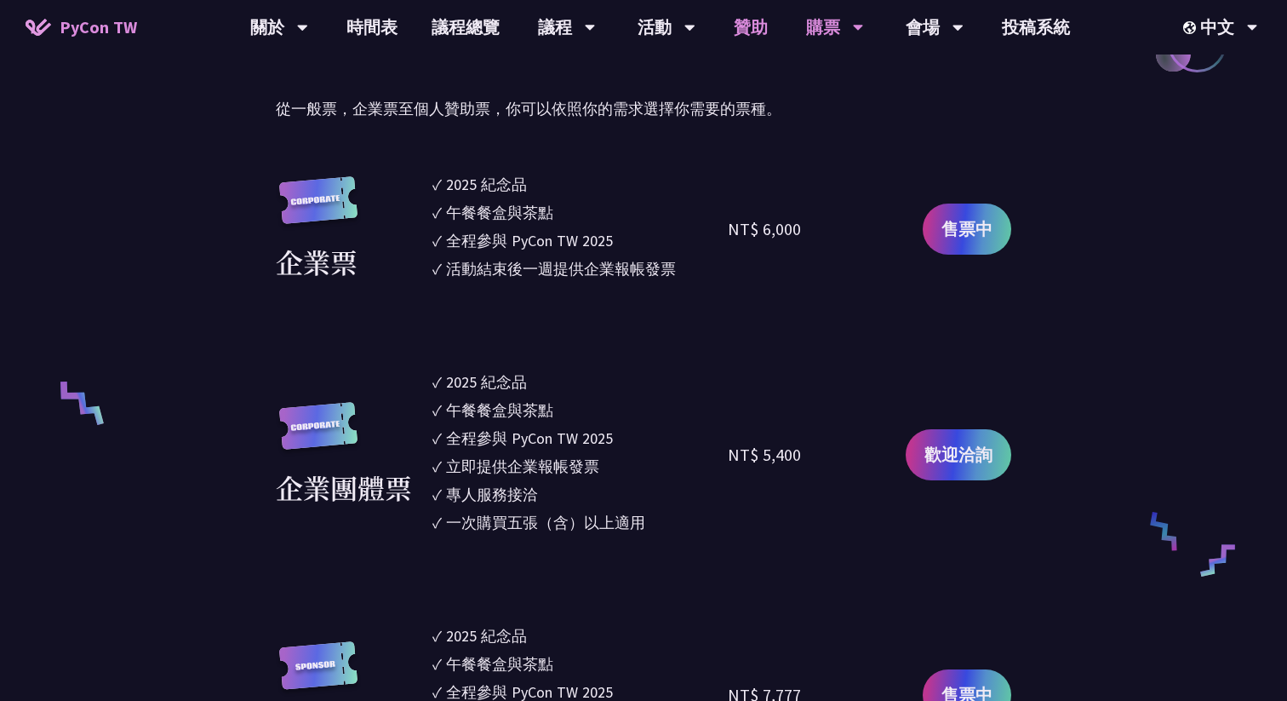  I want to click on div: 專人服務接洽, so click(492, 494).